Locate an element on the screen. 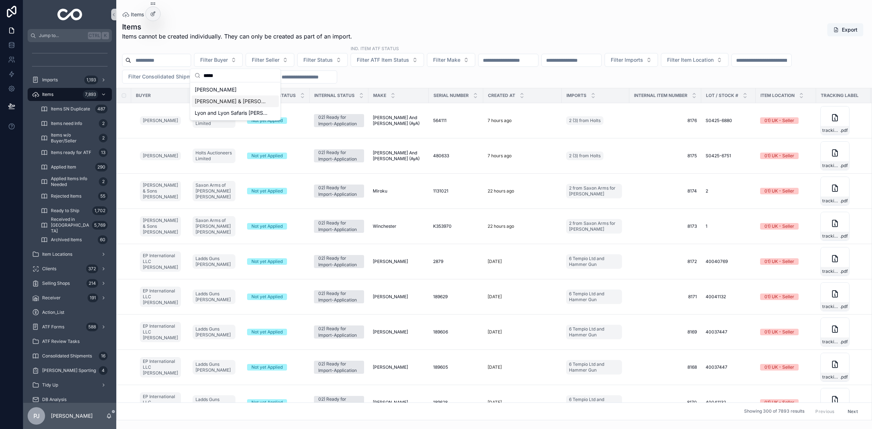  span: Filter Consolidated Shipment is located at coordinates (163, 77).